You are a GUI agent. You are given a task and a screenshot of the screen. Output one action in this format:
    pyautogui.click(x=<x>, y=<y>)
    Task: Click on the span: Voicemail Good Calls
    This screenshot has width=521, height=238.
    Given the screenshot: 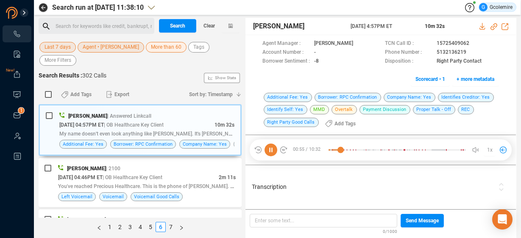 What is the action you would take?
    pyautogui.click(x=157, y=197)
    